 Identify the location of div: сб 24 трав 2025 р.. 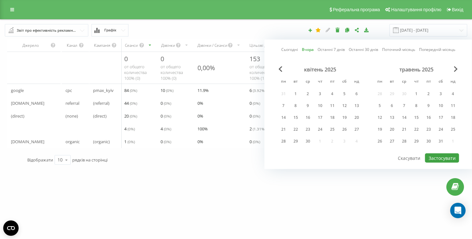
(441, 130).